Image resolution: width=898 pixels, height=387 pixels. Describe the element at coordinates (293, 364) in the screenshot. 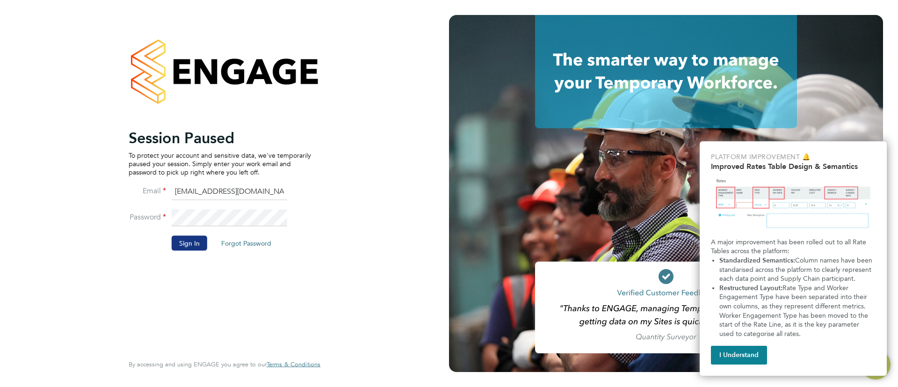

I see `span: Terms & Conditions` at that location.